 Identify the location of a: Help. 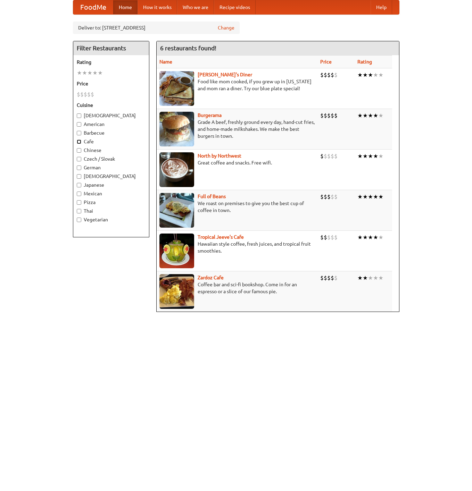
(381, 7).